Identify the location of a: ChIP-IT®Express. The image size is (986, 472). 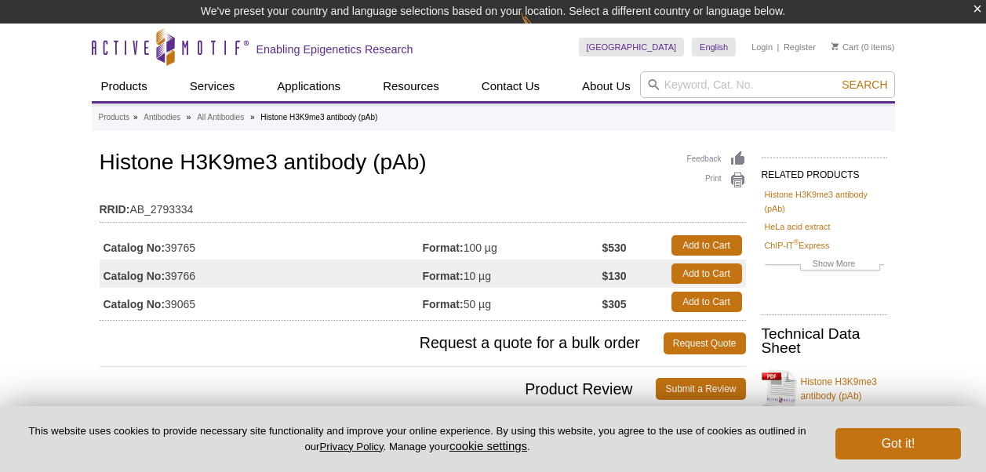
(797, 246).